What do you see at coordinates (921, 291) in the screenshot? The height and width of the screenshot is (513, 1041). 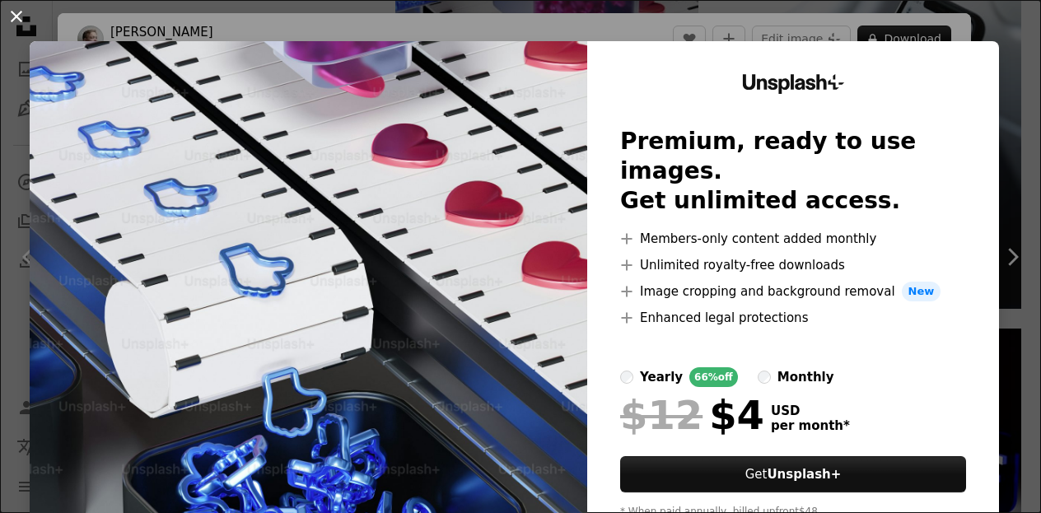 I see `span: New` at bounding box center [921, 291].